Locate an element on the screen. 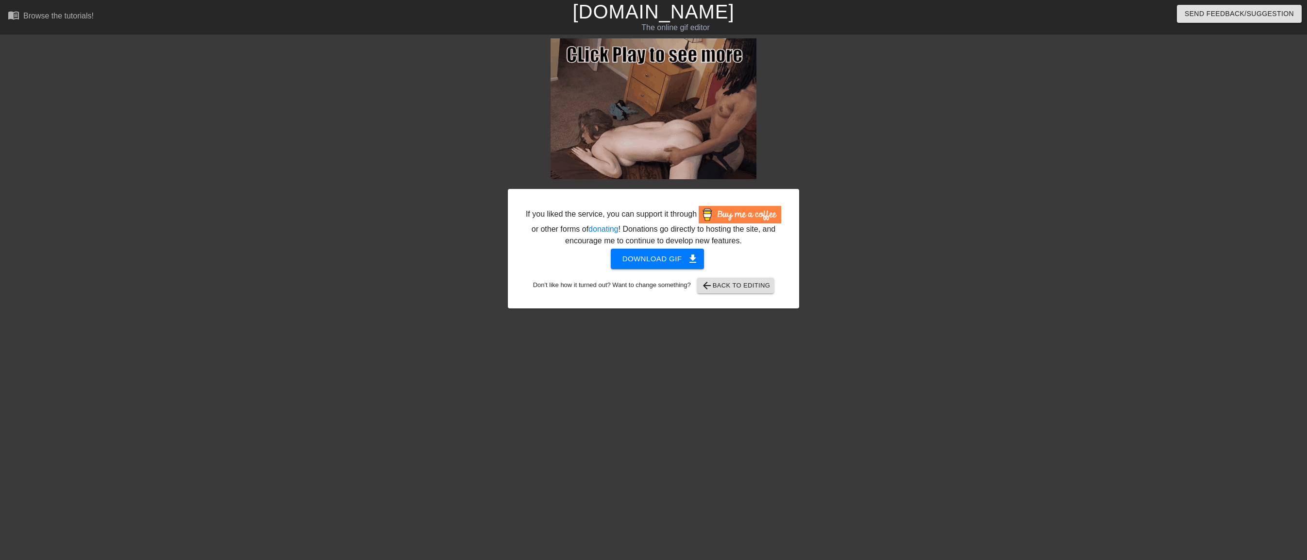 The width and height of the screenshot is (1307, 560). span: get_app is located at coordinates (693, 259).